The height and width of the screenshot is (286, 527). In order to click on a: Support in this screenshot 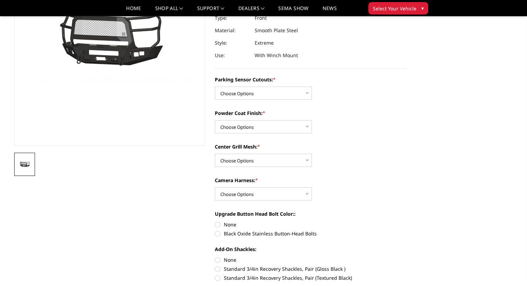, I will do `click(211, 11)`.